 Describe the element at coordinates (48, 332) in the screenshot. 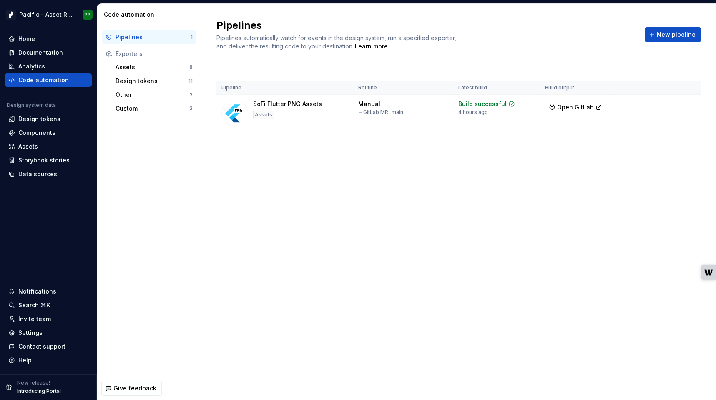

I see `a: Settings` at that location.